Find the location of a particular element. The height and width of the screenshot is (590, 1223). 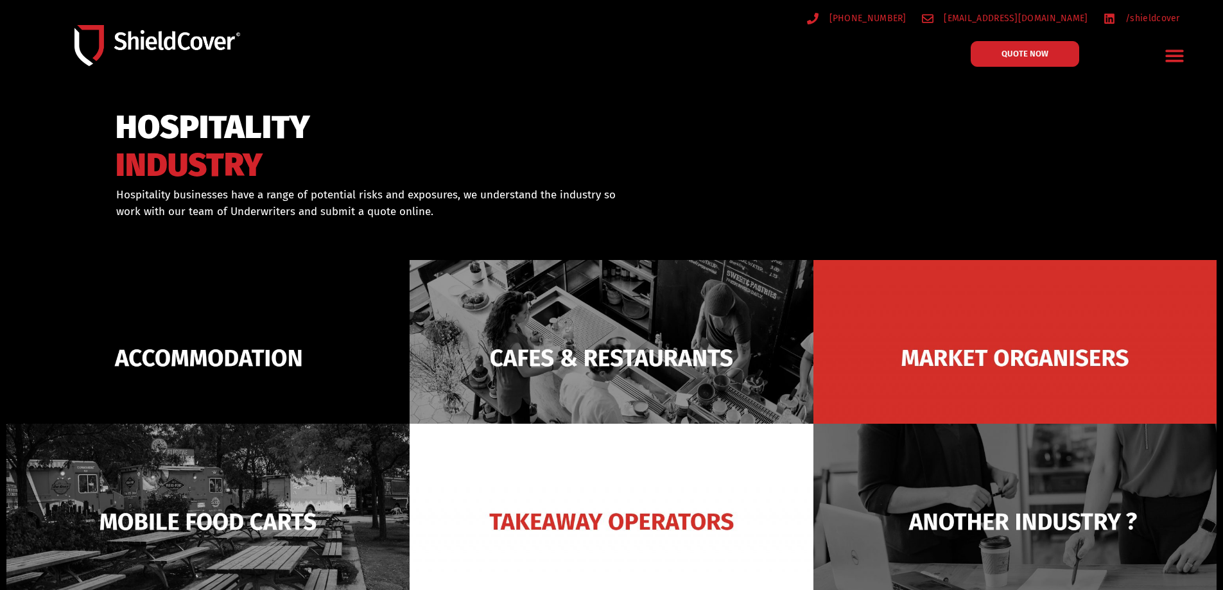

img: Shield-Cover-Underwriting-Australia-logo-full is located at coordinates (157, 45).